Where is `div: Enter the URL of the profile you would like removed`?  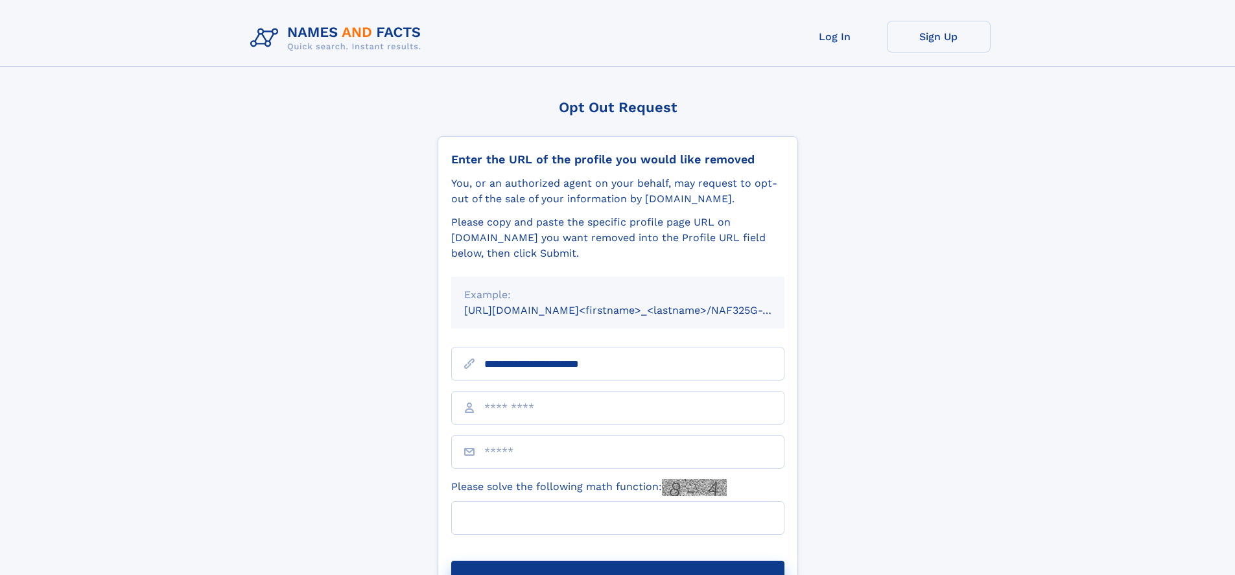
div: Enter the URL of the profile you would like removed is located at coordinates (618, 160).